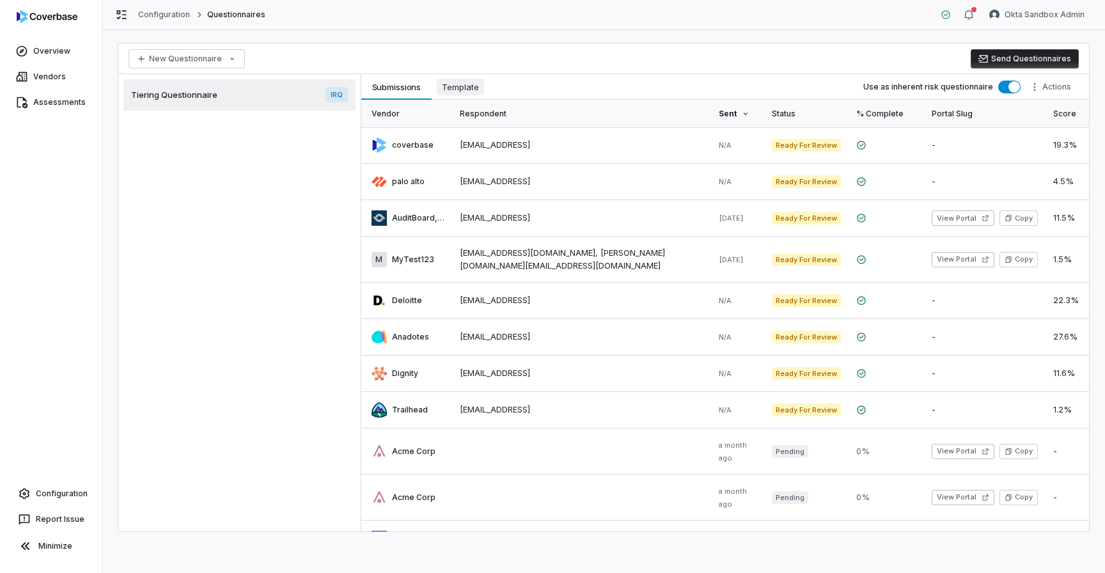 Image resolution: width=1105 pixels, height=573 pixels. What do you see at coordinates (397, 87) in the screenshot?
I see `span: Submissions` at bounding box center [397, 87].